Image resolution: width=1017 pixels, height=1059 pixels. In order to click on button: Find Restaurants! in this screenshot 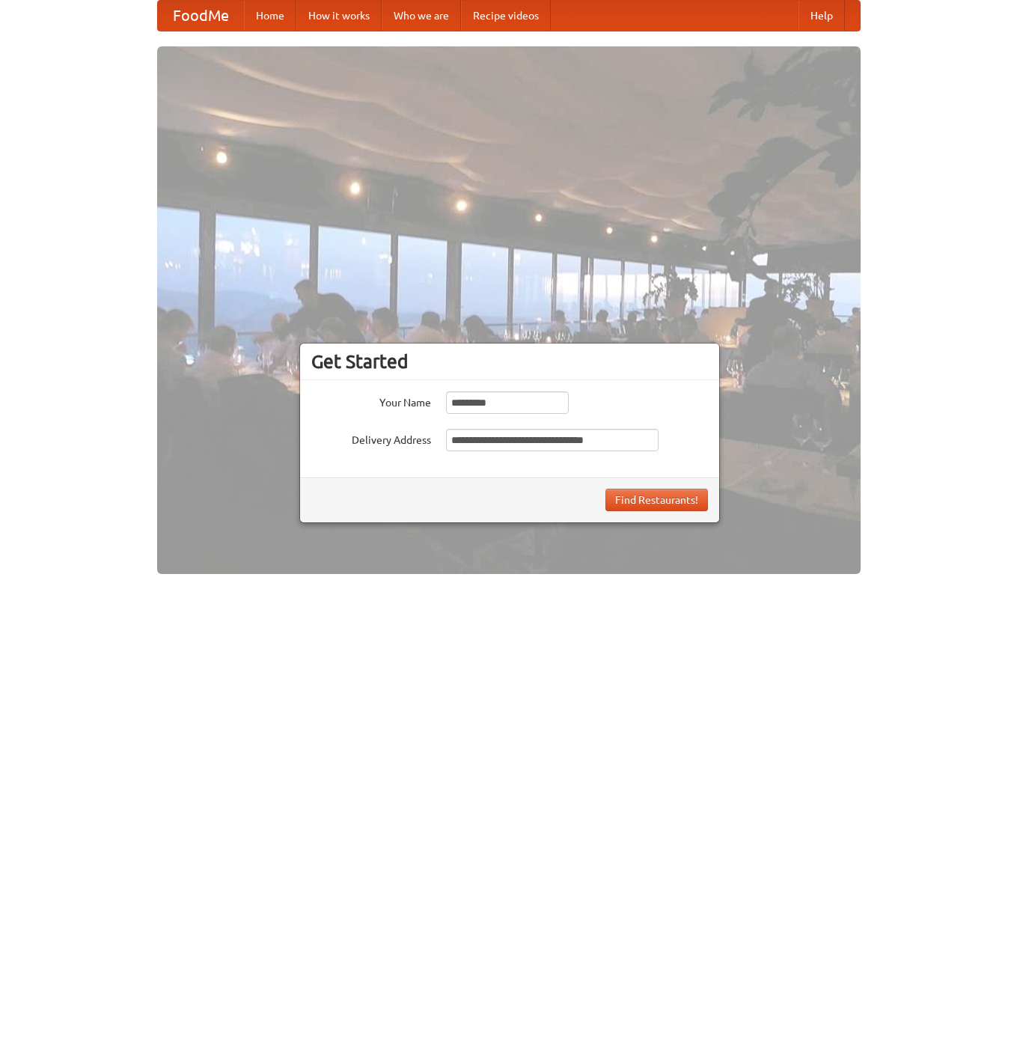, I will do `click(656, 500)`.